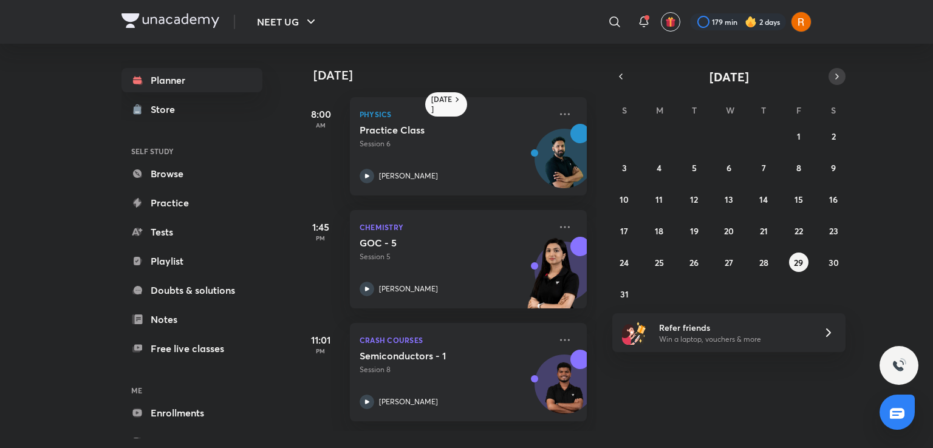 The image size is (933, 448). What do you see at coordinates (659, 231) in the screenshot?
I see `button: August 18, 2025` at bounding box center [659, 231].